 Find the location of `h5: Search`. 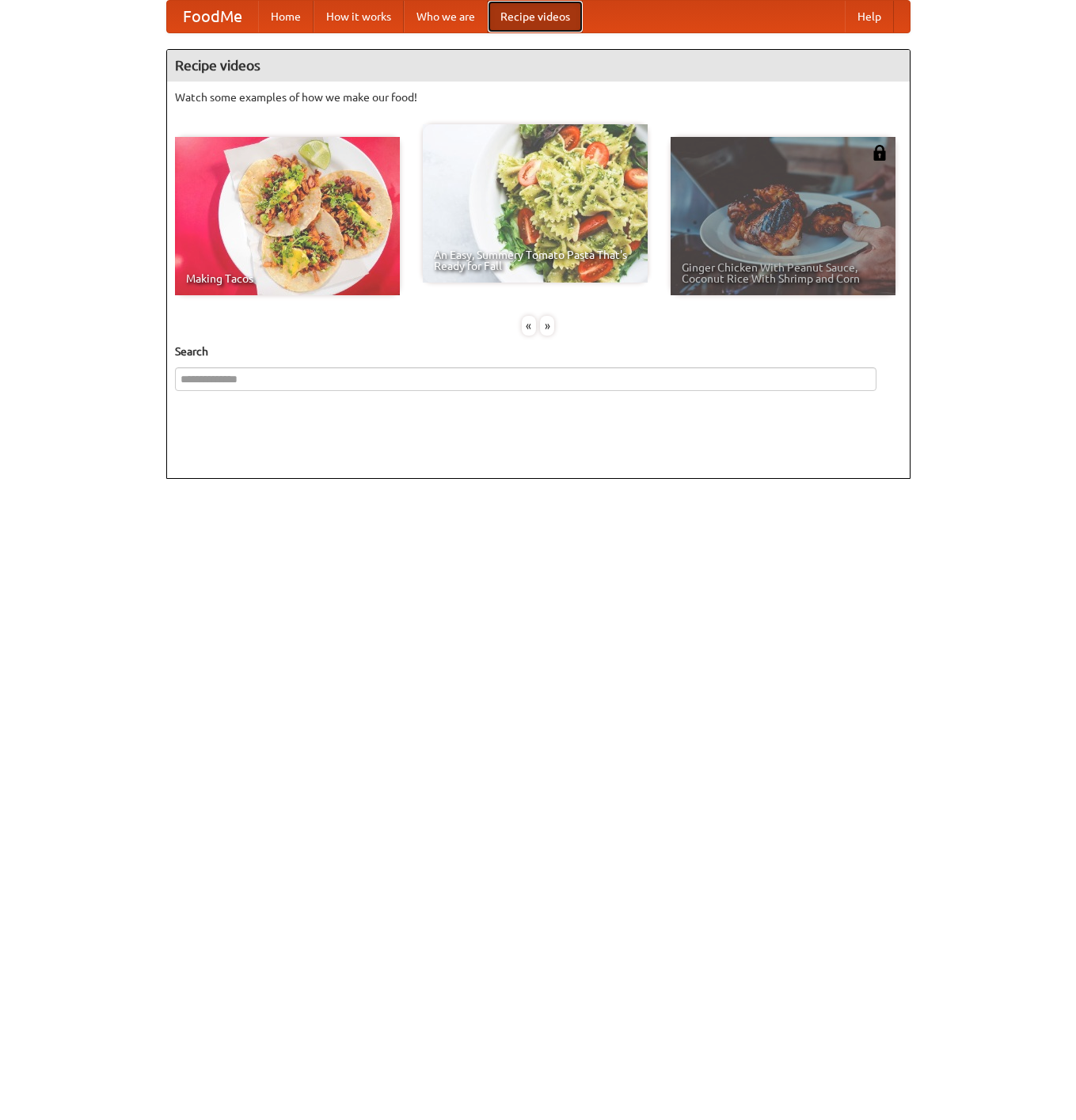

h5: Search is located at coordinates (538, 351).